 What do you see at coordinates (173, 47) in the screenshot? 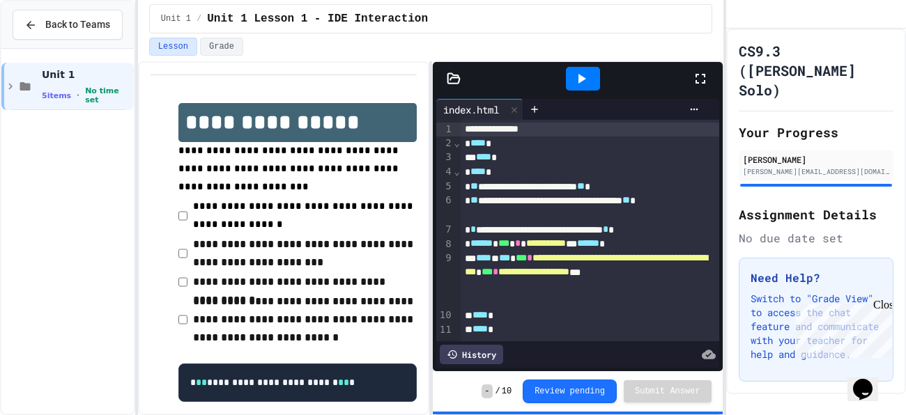
I see `button: Lesson` at bounding box center [173, 47].